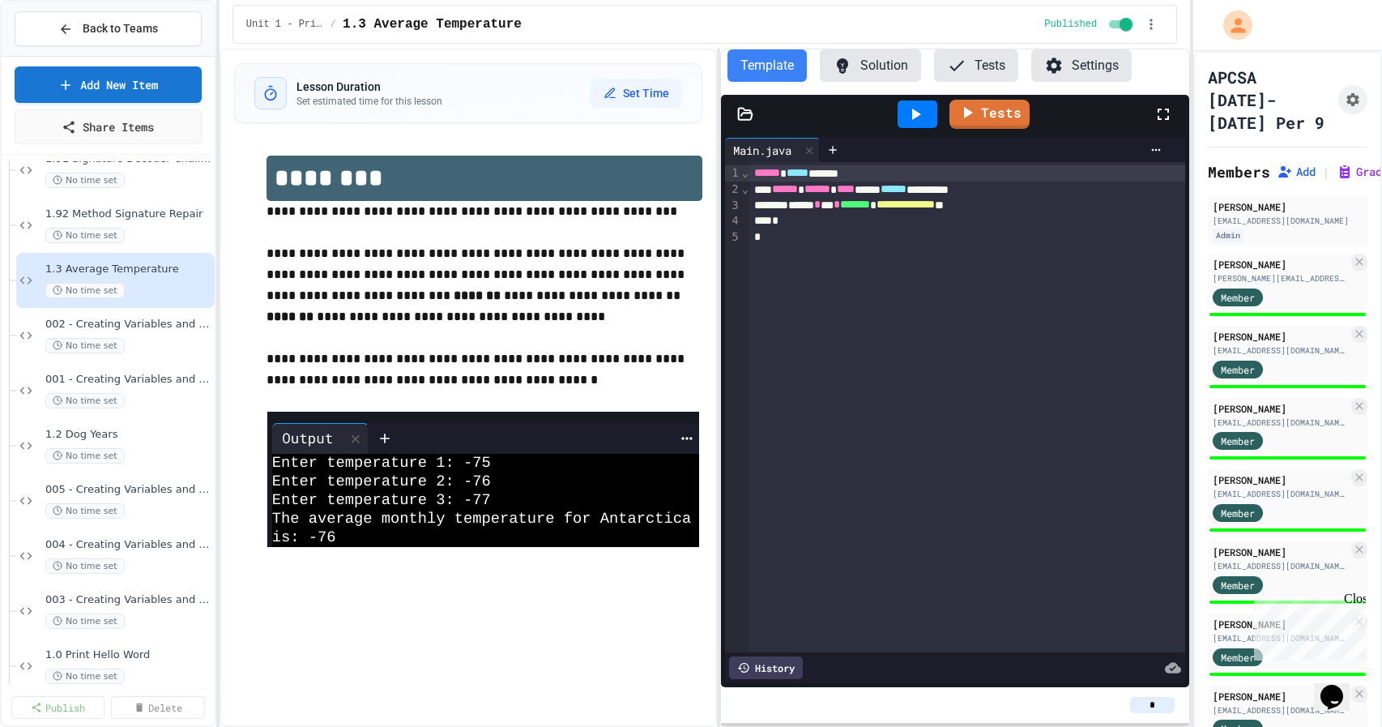 The image size is (1382, 727). What do you see at coordinates (1231, 25) in the screenshot?
I see `div: My Account` at bounding box center [1231, 25].